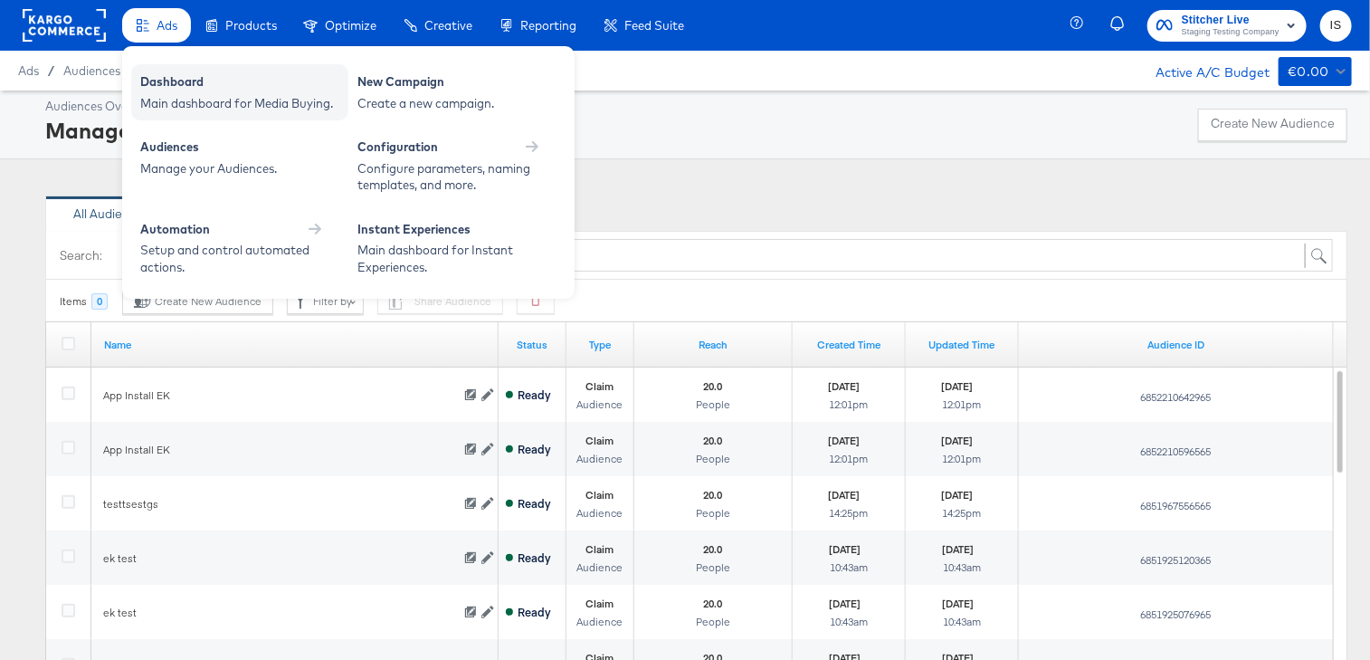 The image size is (1370, 660). I want to click on button: €0.00, so click(1315, 72).